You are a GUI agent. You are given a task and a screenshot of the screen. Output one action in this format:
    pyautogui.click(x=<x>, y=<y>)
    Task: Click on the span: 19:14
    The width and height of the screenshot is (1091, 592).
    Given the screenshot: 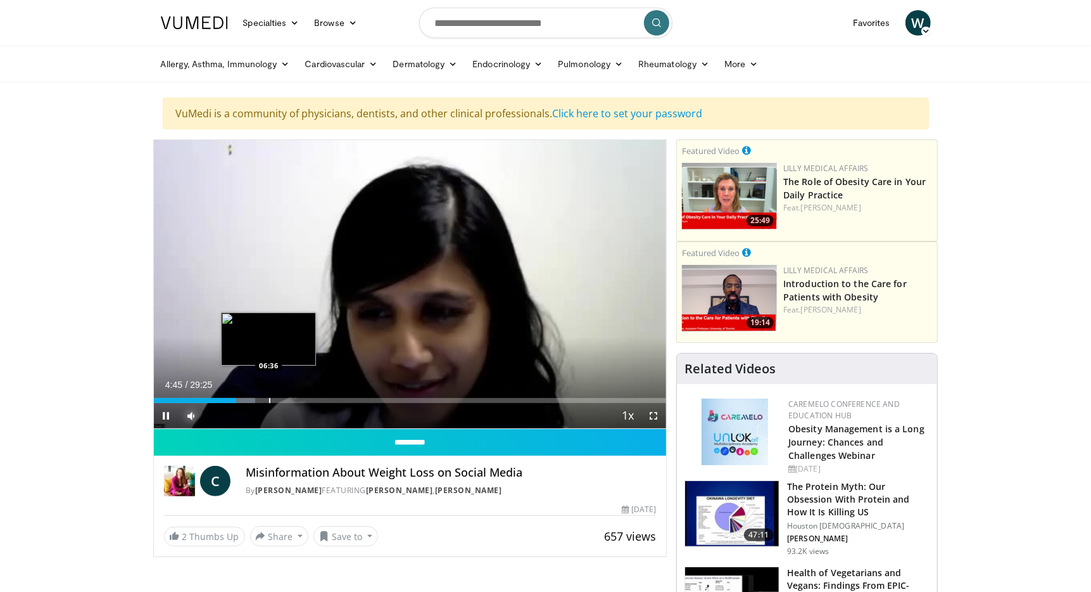 What is the action you would take?
    pyautogui.click(x=760, y=322)
    